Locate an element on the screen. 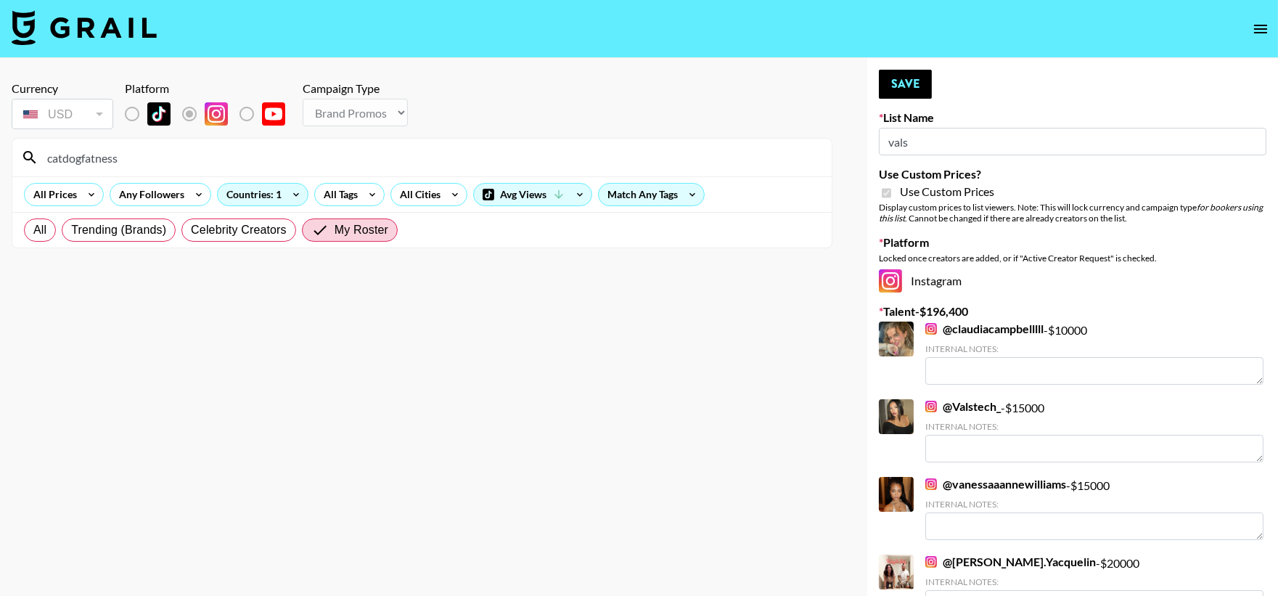 The height and width of the screenshot is (596, 1278). span: Celebrity Creators is located at coordinates (239, 230).